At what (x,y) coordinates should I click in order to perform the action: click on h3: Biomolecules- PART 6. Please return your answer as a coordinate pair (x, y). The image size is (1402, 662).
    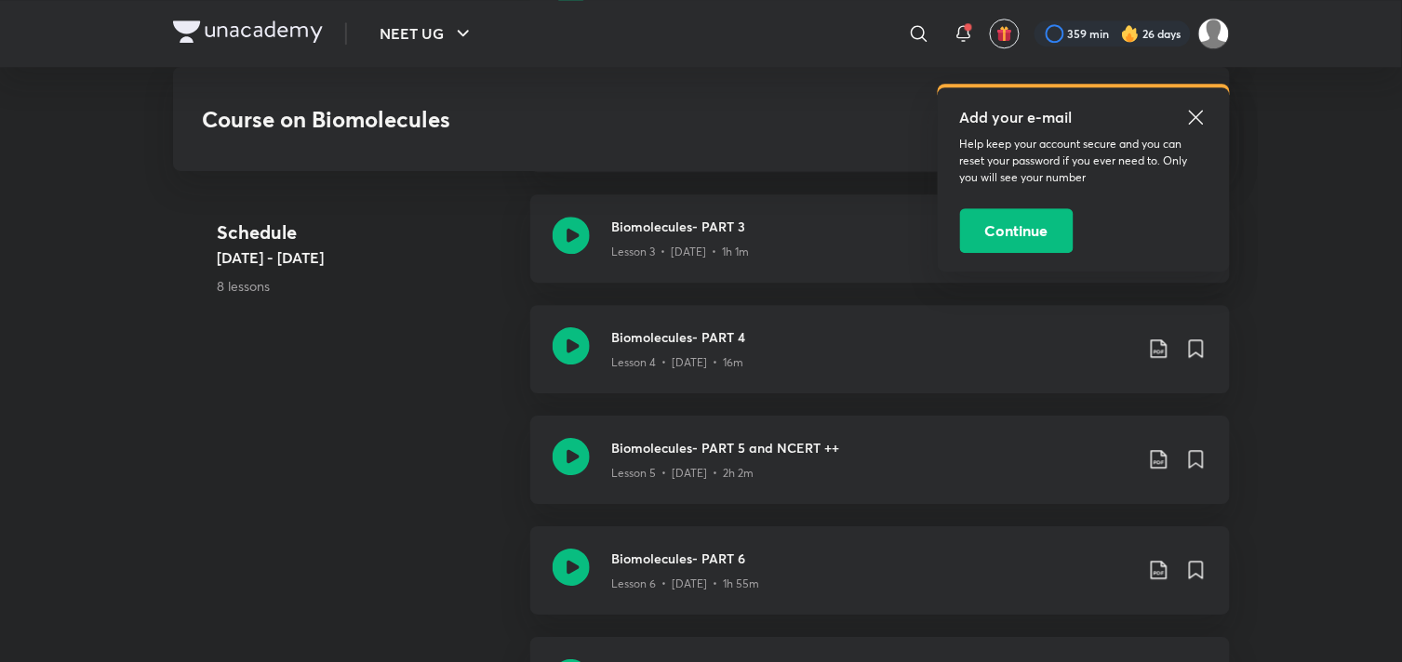
    Looking at the image, I should click on (872, 558).